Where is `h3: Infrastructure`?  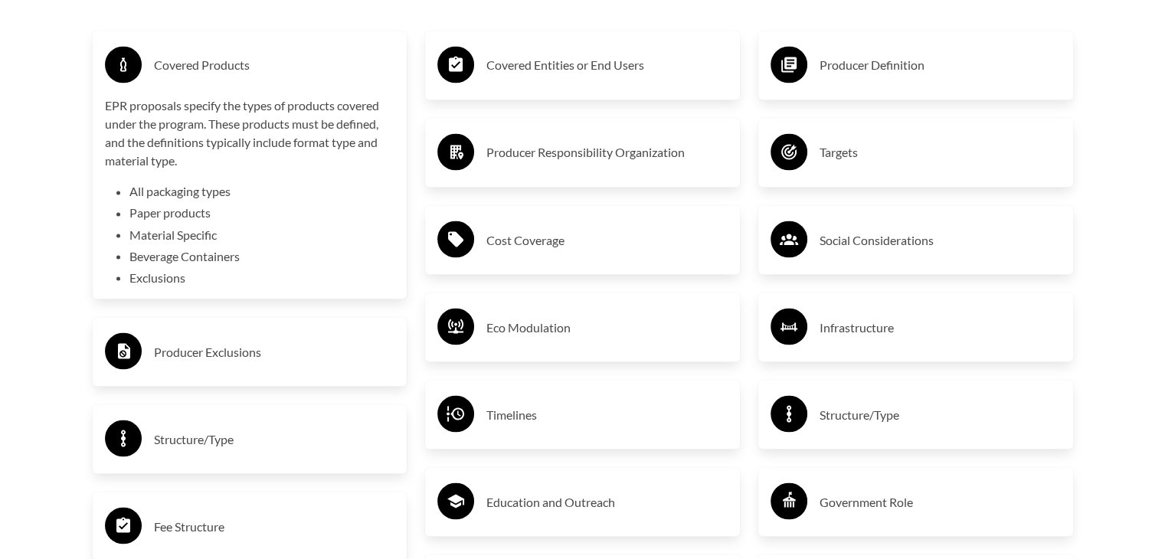
h3: Infrastructure is located at coordinates (940, 327).